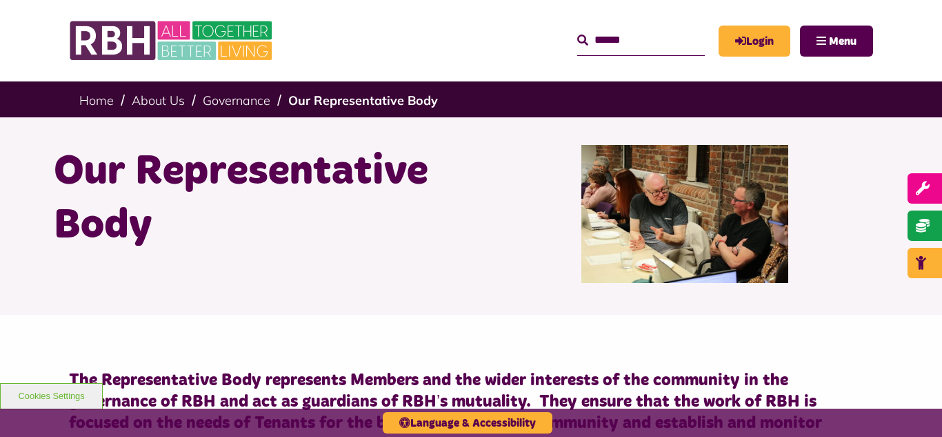 The height and width of the screenshot is (437, 942). Describe the element at coordinates (172, 41) in the screenshot. I see `img: RBH` at that location.